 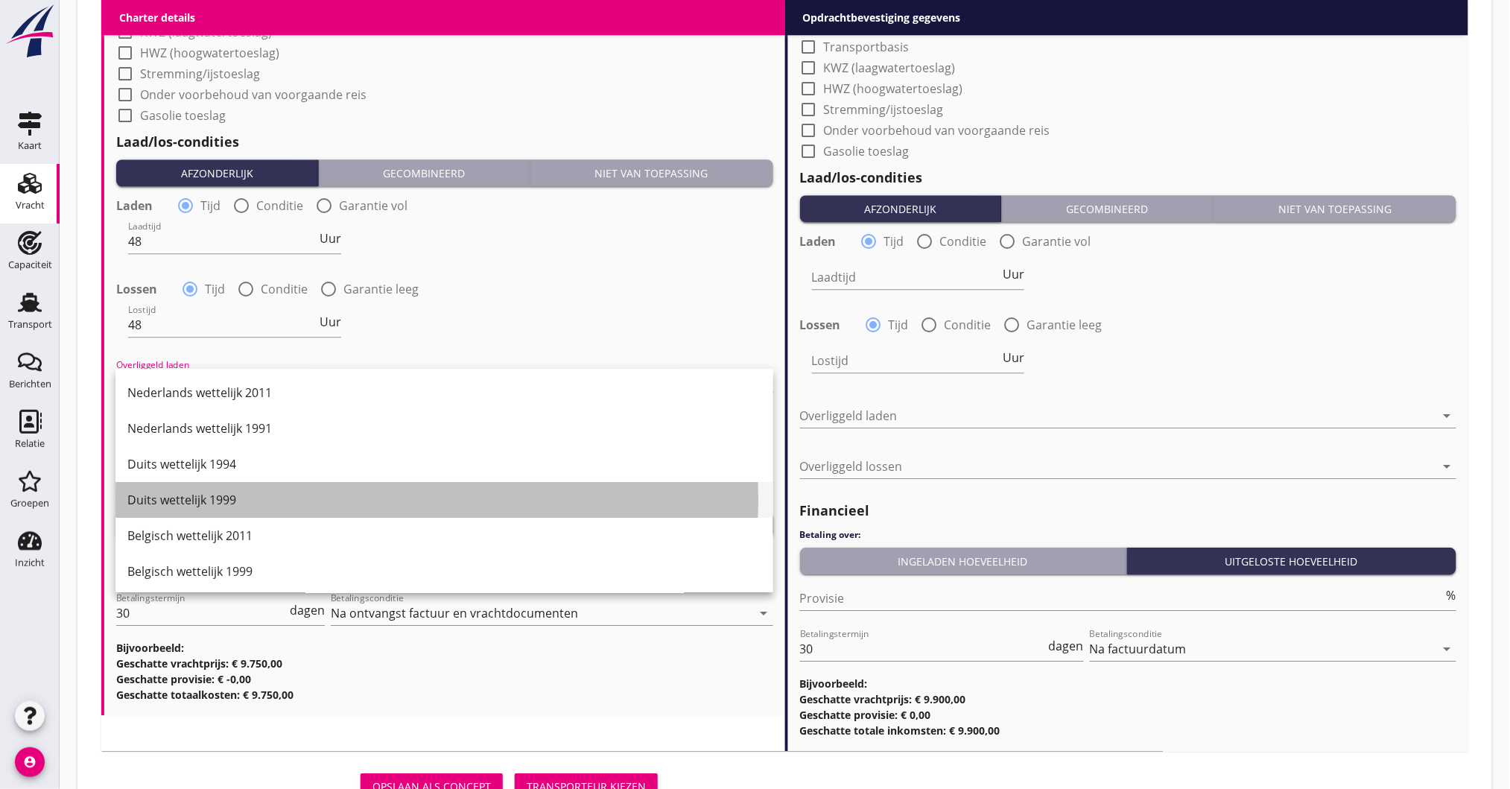 What do you see at coordinates (1128, 535) in the screenshot?
I see `h4: Betaling over:` at bounding box center [1128, 535].